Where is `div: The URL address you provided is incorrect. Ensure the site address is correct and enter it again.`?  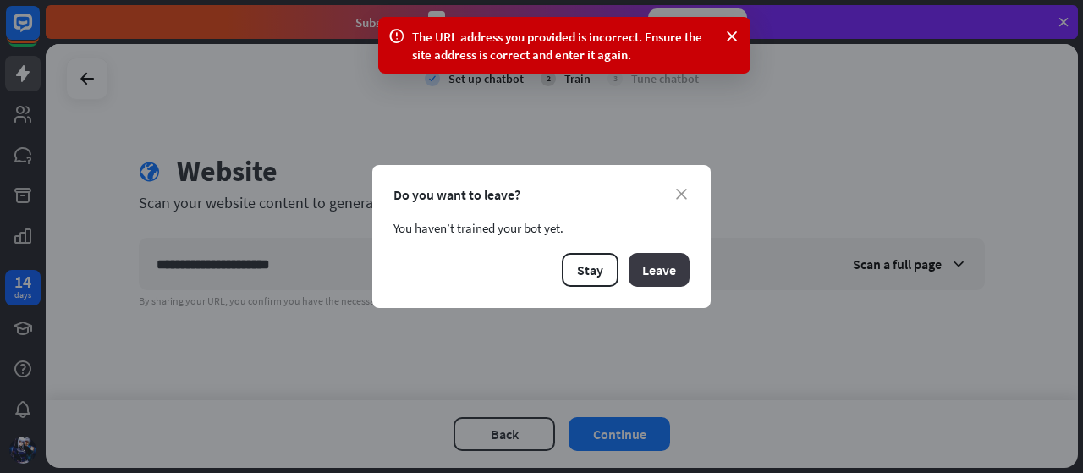 div: The URL address you provided is incorrect. Ensure the site address is correct and enter it again. is located at coordinates (564, 46).